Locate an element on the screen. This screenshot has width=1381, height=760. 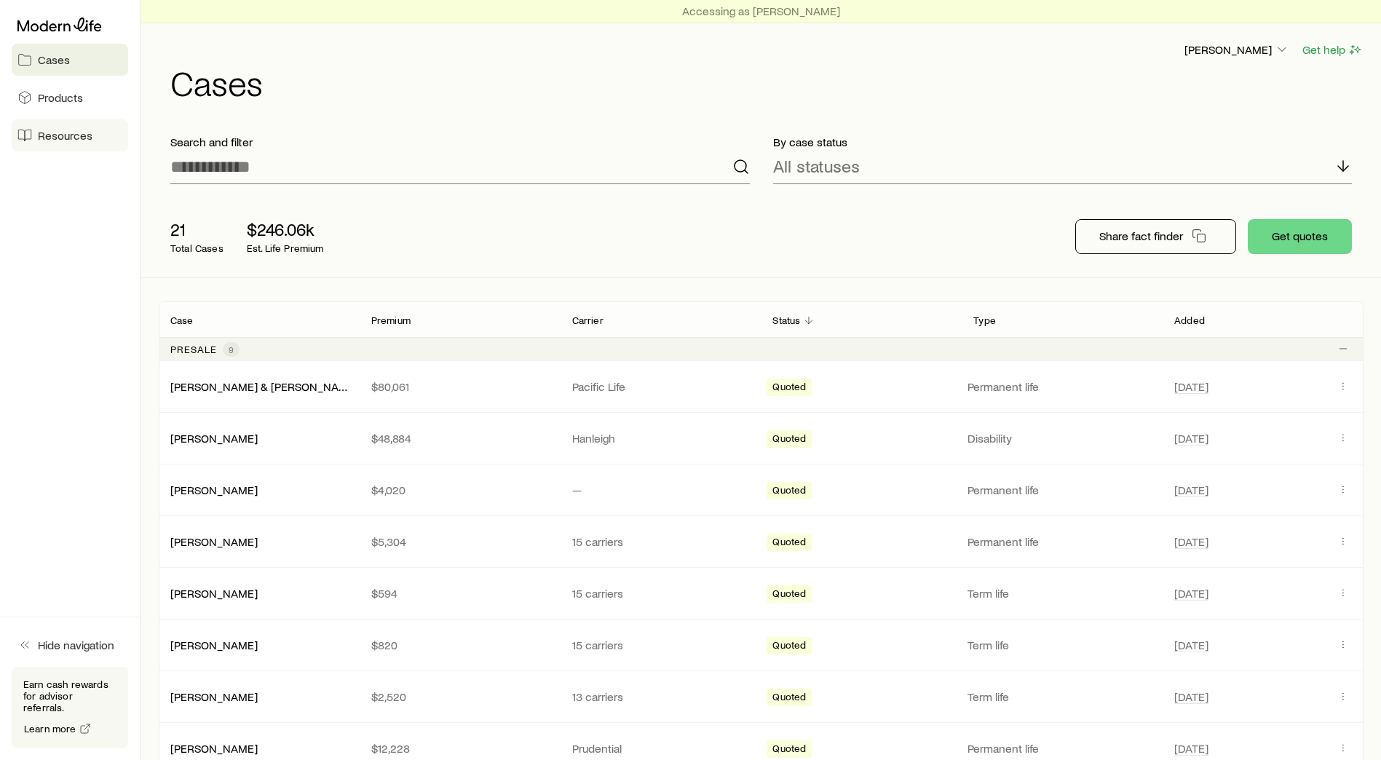
p: Est. Life Premium is located at coordinates (285, 248).